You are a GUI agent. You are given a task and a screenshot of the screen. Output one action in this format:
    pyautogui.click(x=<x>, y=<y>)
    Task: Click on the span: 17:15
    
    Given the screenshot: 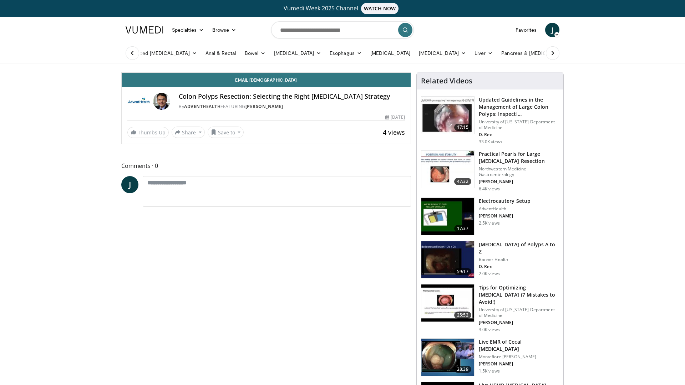 What is the action you would take?
    pyautogui.click(x=463, y=127)
    